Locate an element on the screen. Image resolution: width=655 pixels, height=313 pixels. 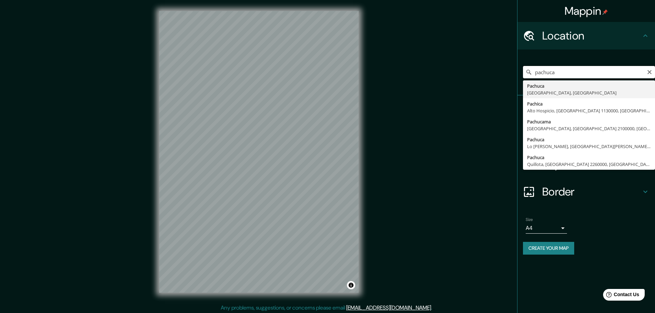
div: Pachucama is located at coordinates (589, 122).